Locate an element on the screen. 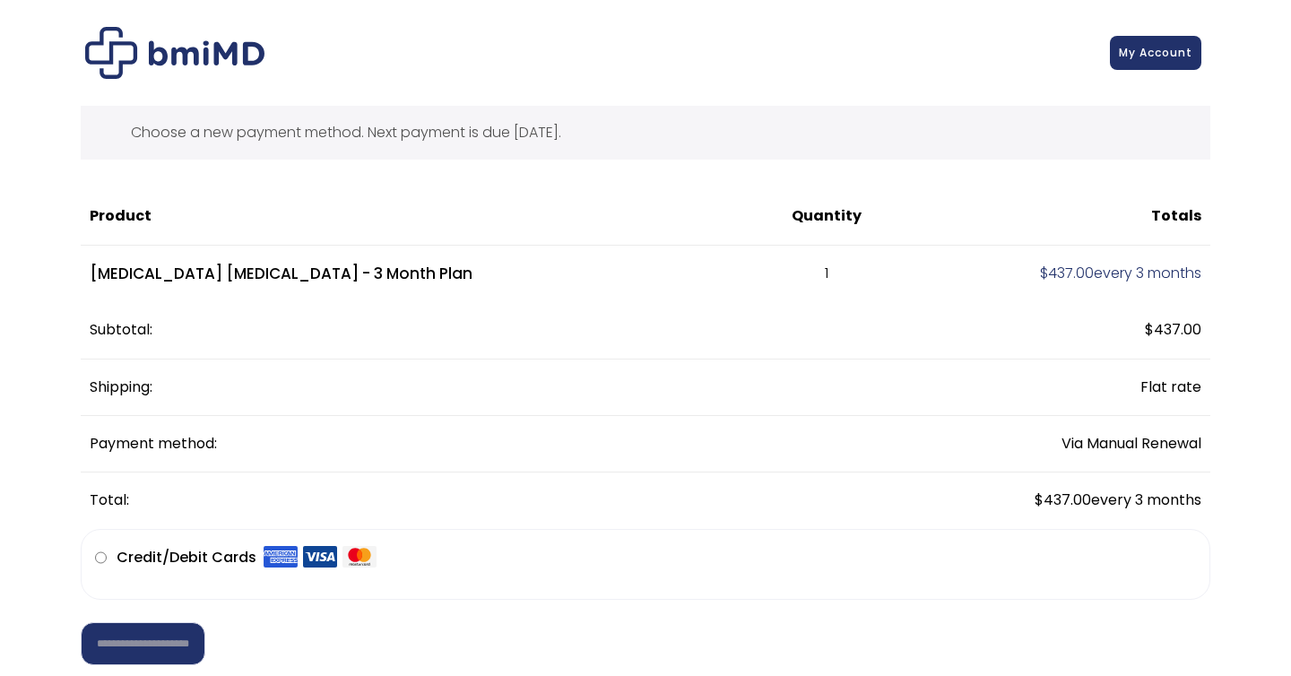 The height and width of the screenshot is (676, 1291). span: My Account is located at coordinates (1155, 52).